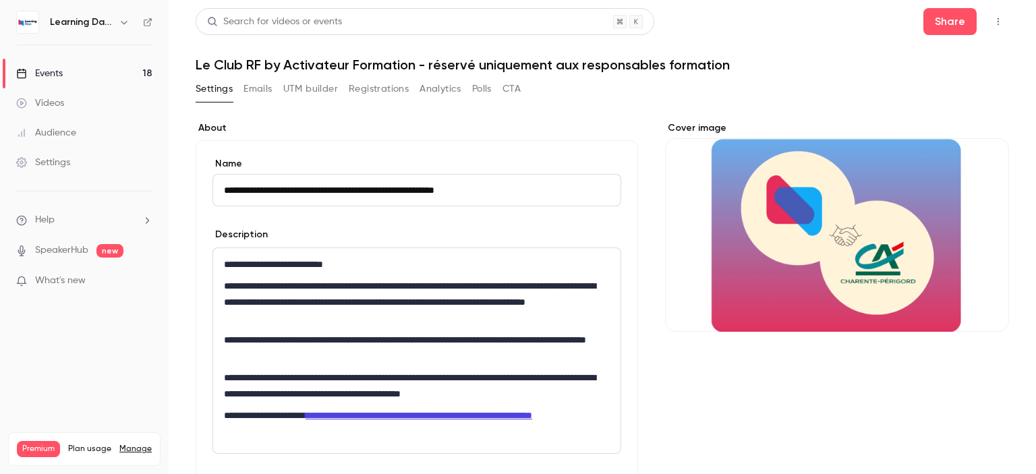 Image resolution: width=1036 pixels, height=474 pixels. I want to click on div: Mots-clés, so click(187, 84).